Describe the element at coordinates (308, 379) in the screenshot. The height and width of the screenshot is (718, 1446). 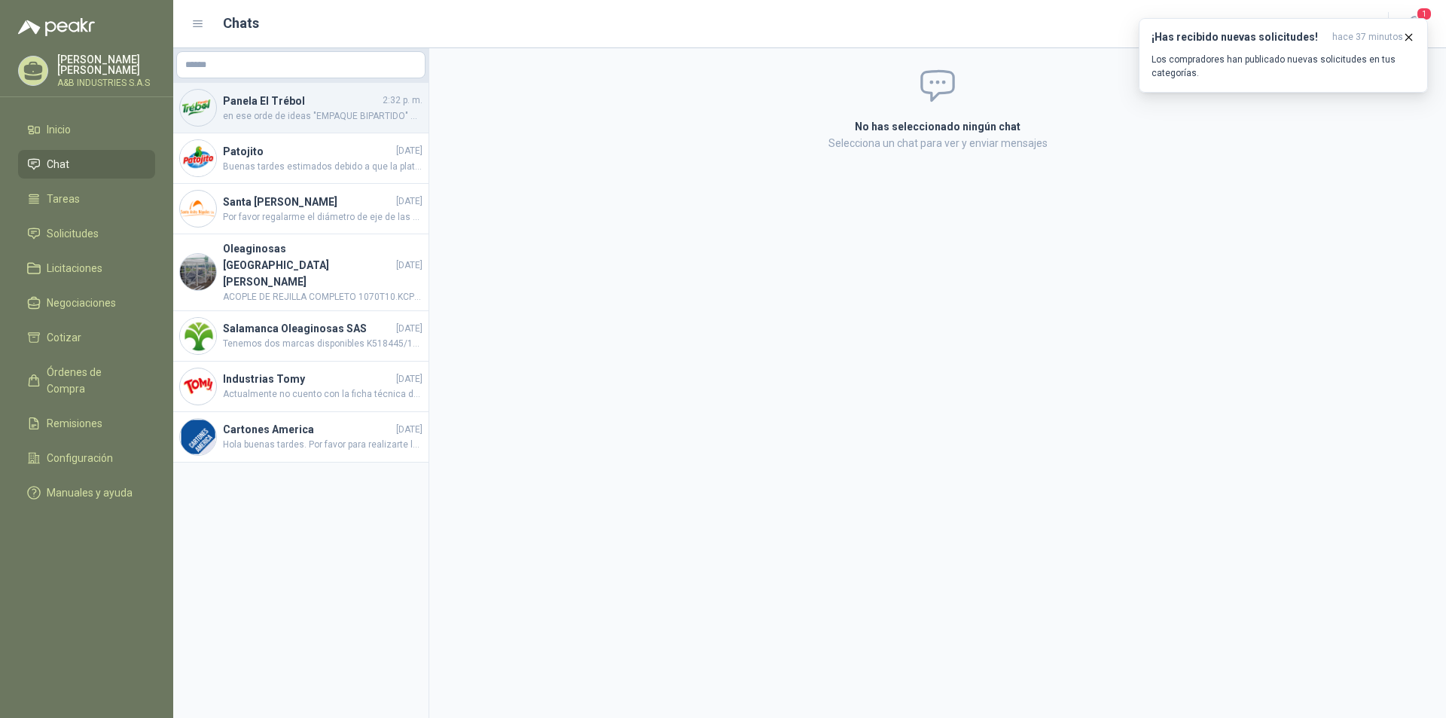
I see `h4: Industrias Tomy` at that location.